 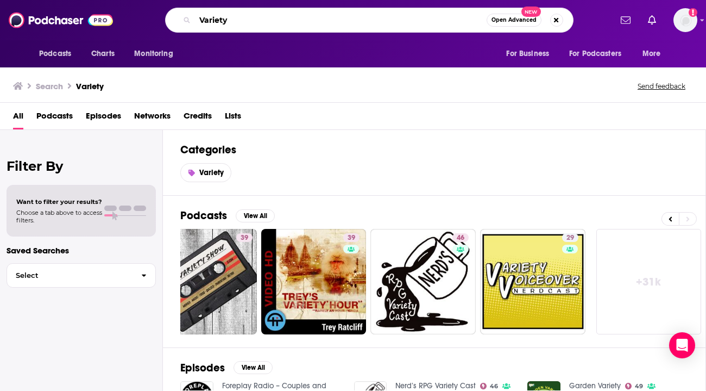 I want to click on span: Credits, so click(x=198, y=118).